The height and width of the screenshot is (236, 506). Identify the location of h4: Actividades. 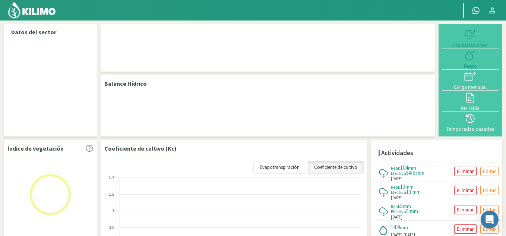
(397, 153).